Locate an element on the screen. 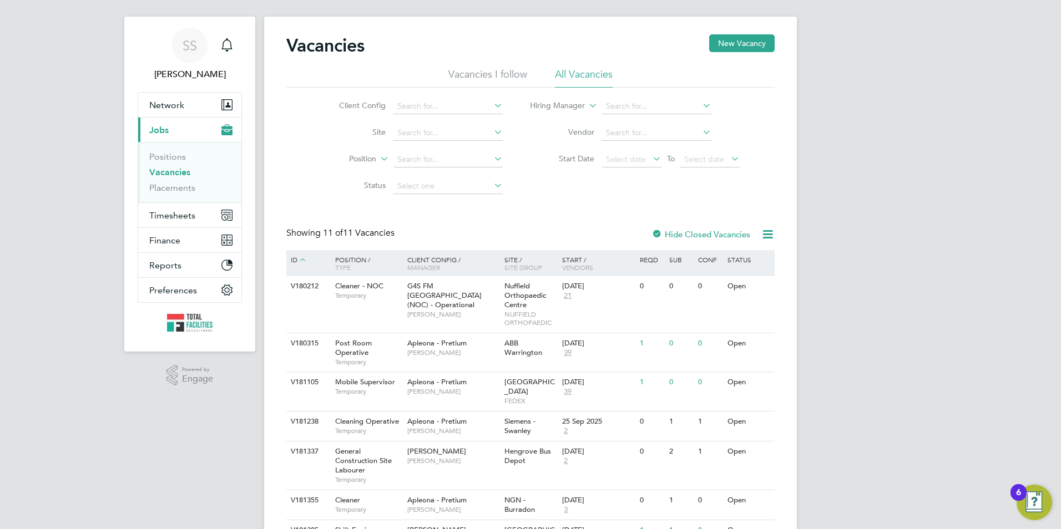  div: Position / is located at coordinates (366, 263).